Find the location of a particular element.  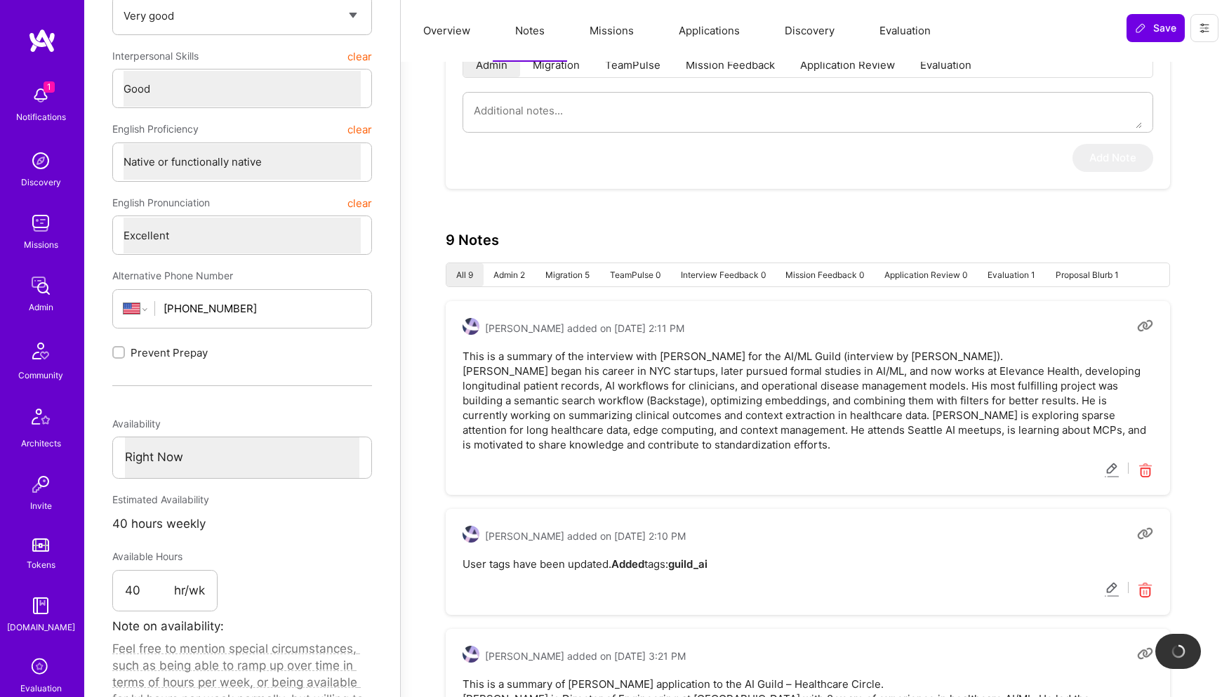

div: 40 hours weekly is located at coordinates (242, 523).